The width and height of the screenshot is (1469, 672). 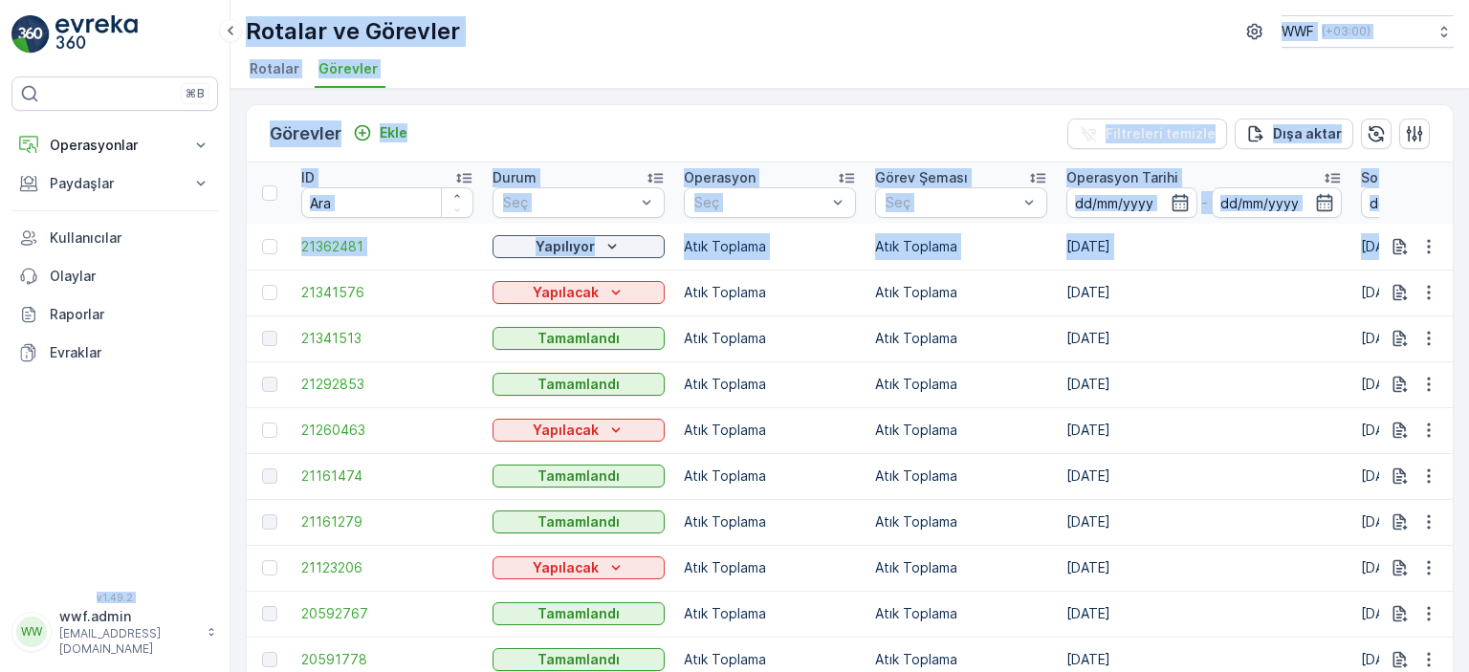 I want to click on a: Evraklar, so click(x=115, y=353).